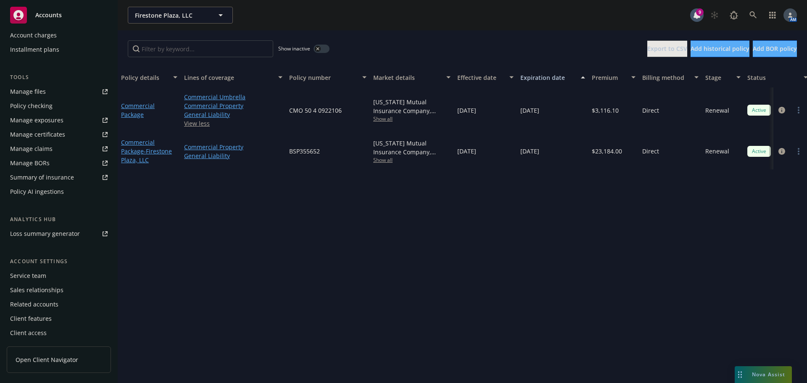 The width and height of the screenshot is (807, 383). Describe the element at coordinates (59, 92) in the screenshot. I see `a: Manage files` at that location.